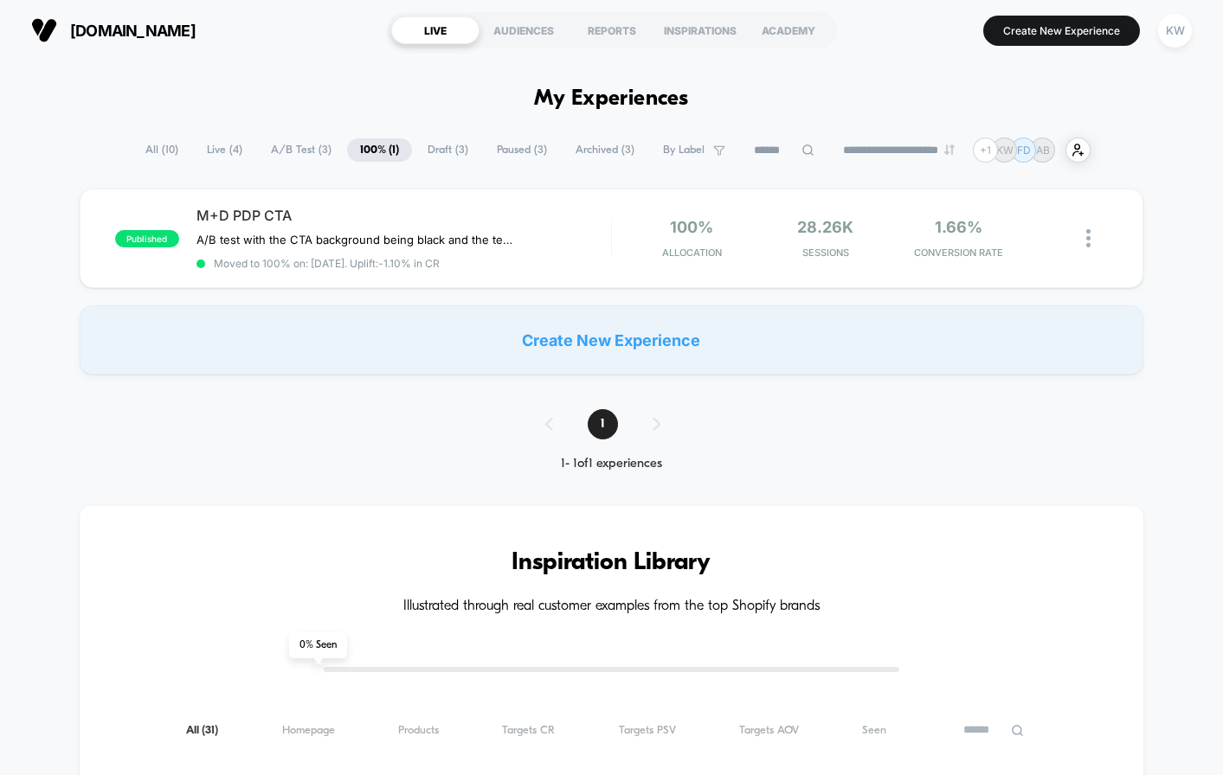 The width and height of the screenshot is (1223, 775). I want to click on div: LIVE, so click(435, 30).